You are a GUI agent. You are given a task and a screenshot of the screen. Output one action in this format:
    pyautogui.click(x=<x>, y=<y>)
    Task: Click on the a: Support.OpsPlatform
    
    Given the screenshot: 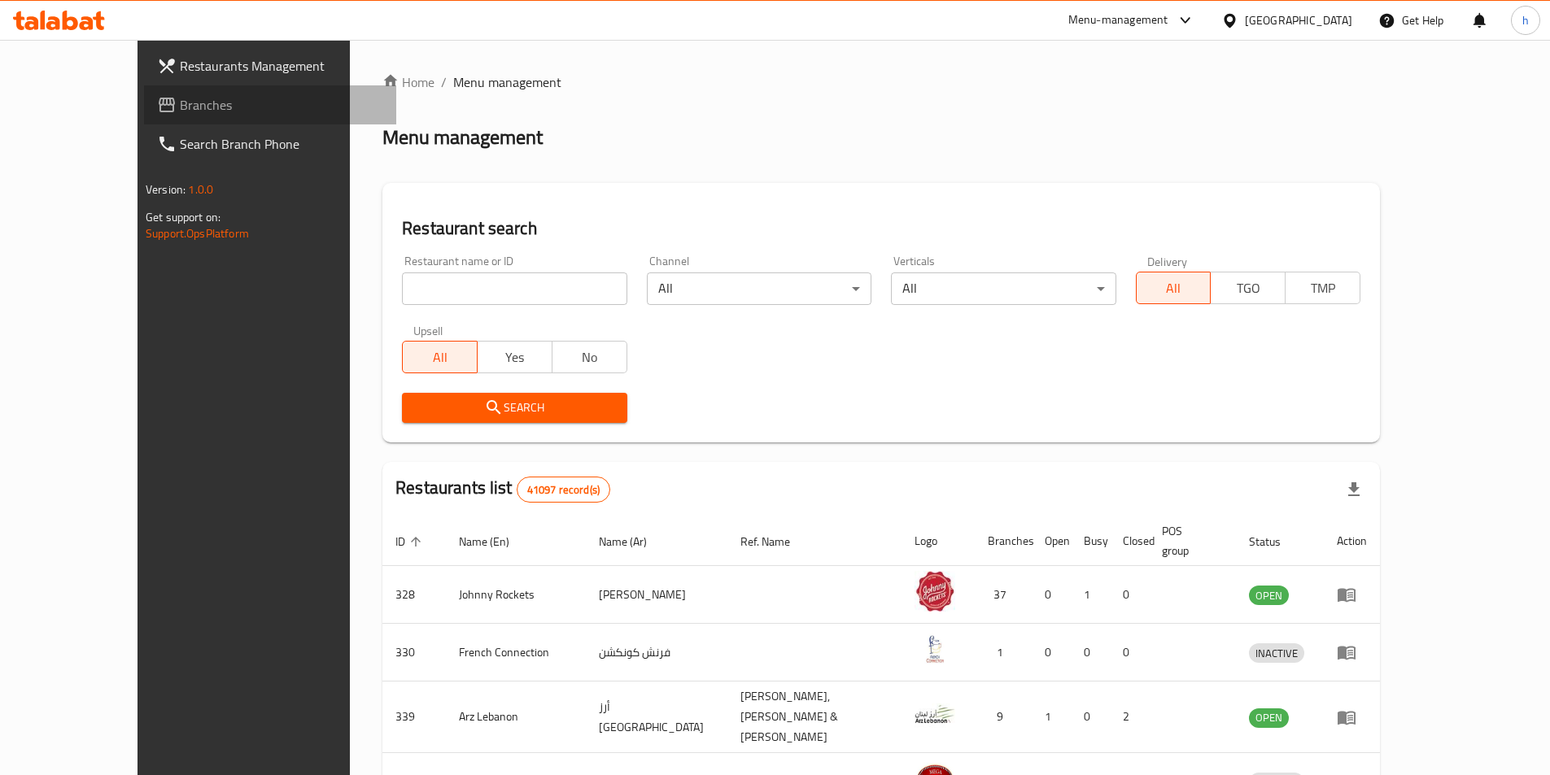 What is the action you would take?
    pyautogui.click(x=197, y=234)
    